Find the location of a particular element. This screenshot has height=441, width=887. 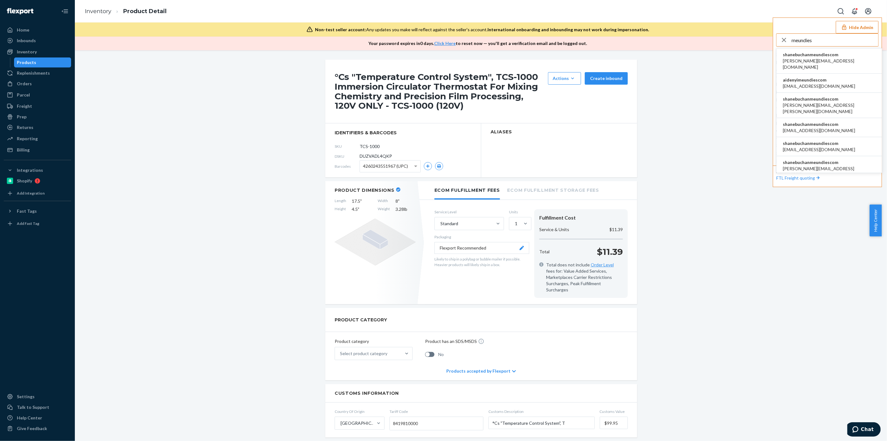

span: Country Of Origin is located at coordinates (360, 411).